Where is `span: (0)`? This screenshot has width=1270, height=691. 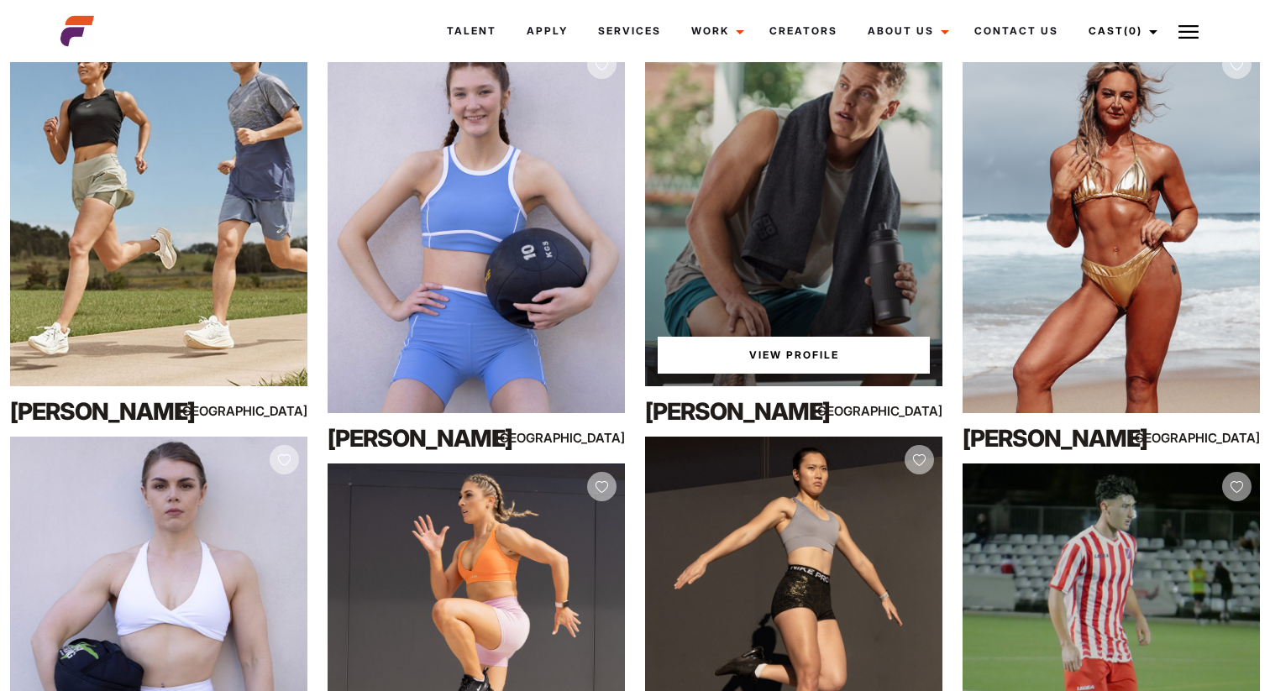 span: (0) is located at coordinates (1133, 30).